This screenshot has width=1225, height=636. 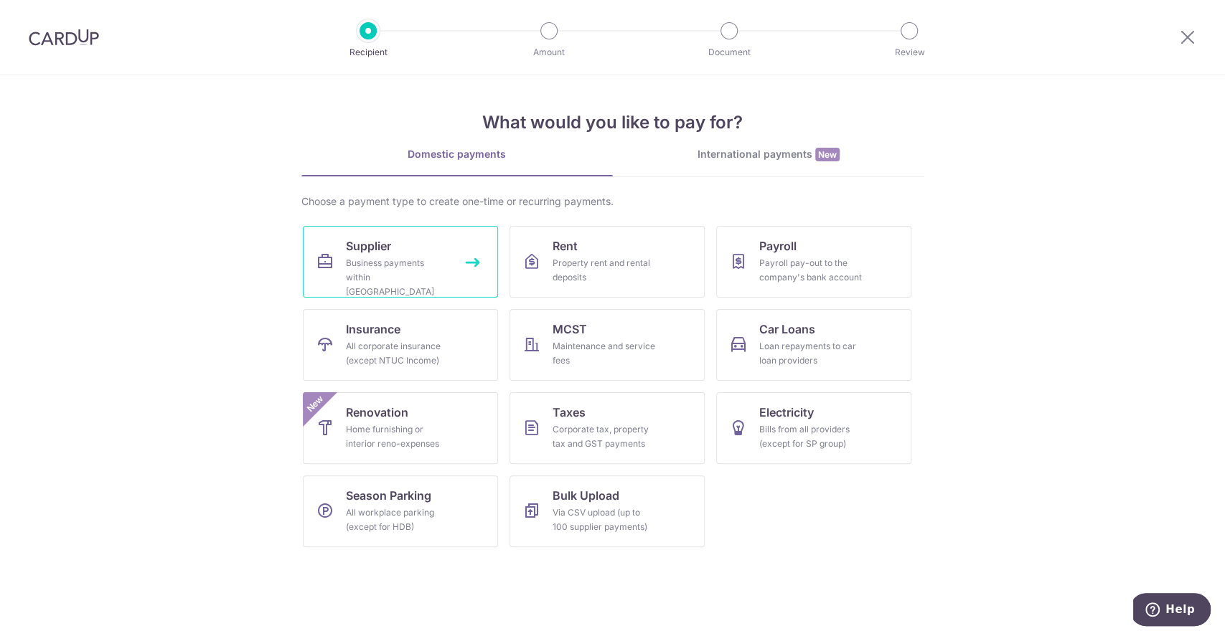 What do you see at coordinates (811, 354) in the screenshot?
I see `div: Loan repayments to car loan providers` at bounding box center [811, 354].